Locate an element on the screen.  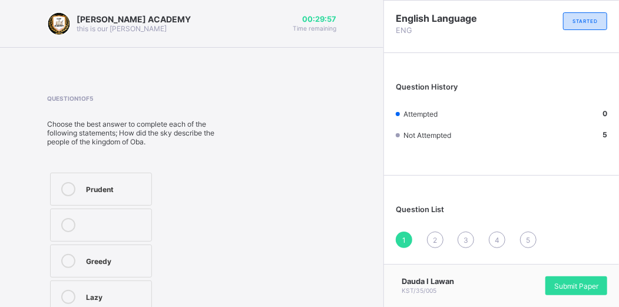
span: Question List is located at coordinates (420, 209).